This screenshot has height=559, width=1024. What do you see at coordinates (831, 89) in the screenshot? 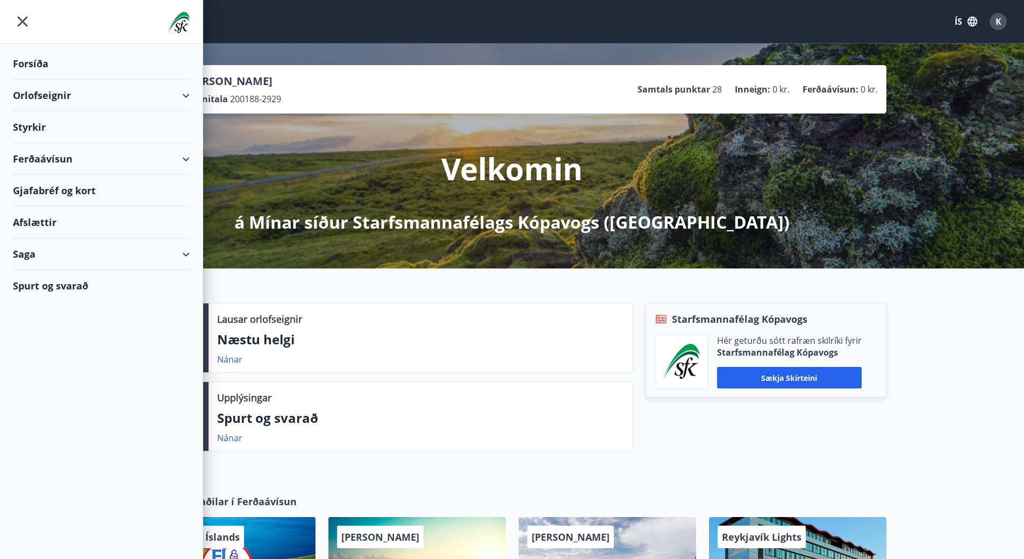
I see `p: Ferðaávísun :` at bounding box center [831, 89].